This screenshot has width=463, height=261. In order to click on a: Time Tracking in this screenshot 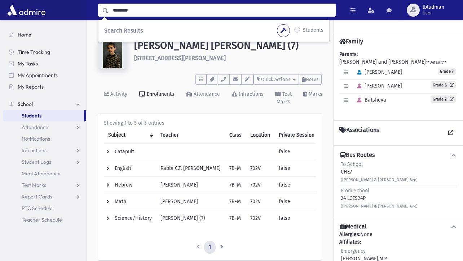, I will do `click(44, 52)`.